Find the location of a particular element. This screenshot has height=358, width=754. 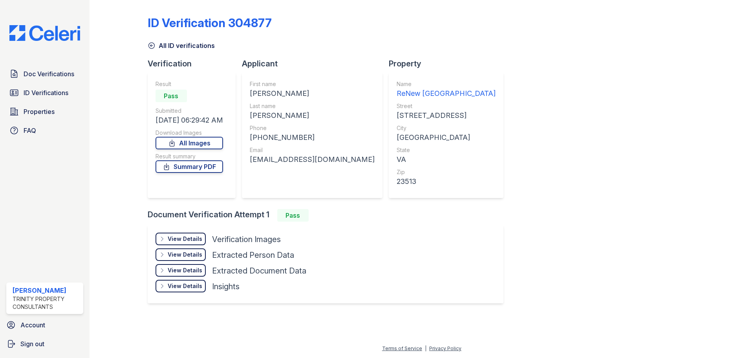

a: All Images is located at coordinates (189, 143).